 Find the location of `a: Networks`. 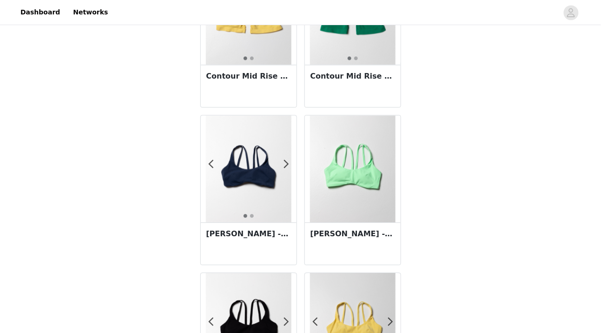

a: Networks is located at coordinates (90, 12).